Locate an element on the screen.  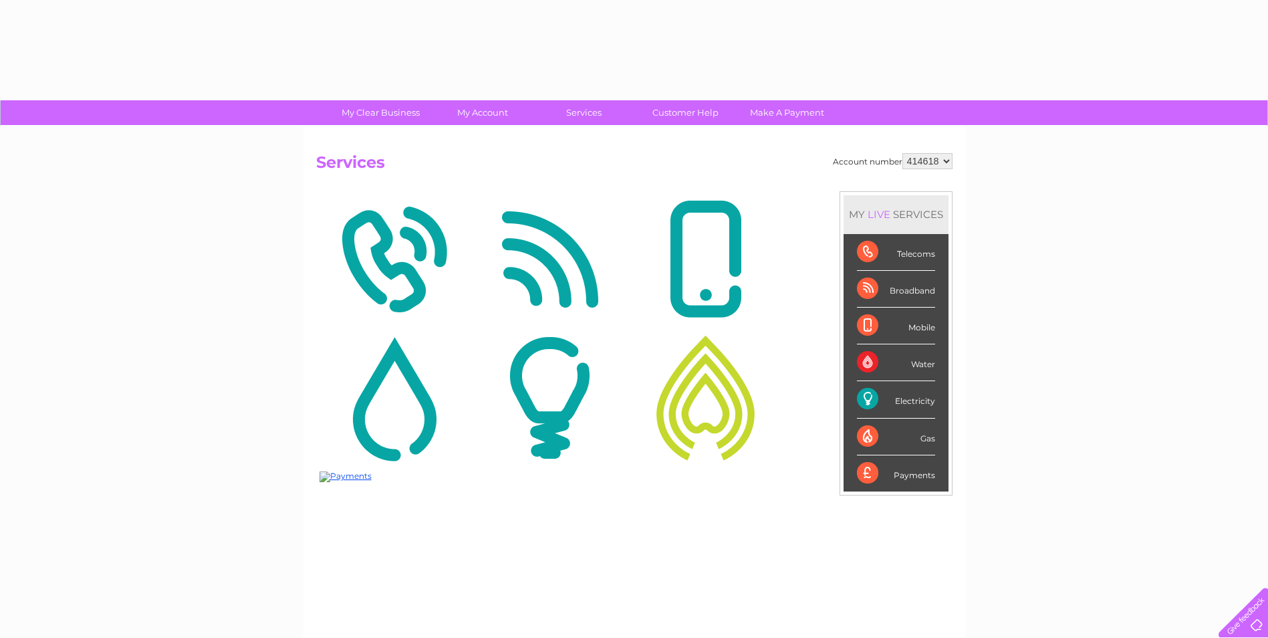
a: My Account is located at coordinates (482, 112).